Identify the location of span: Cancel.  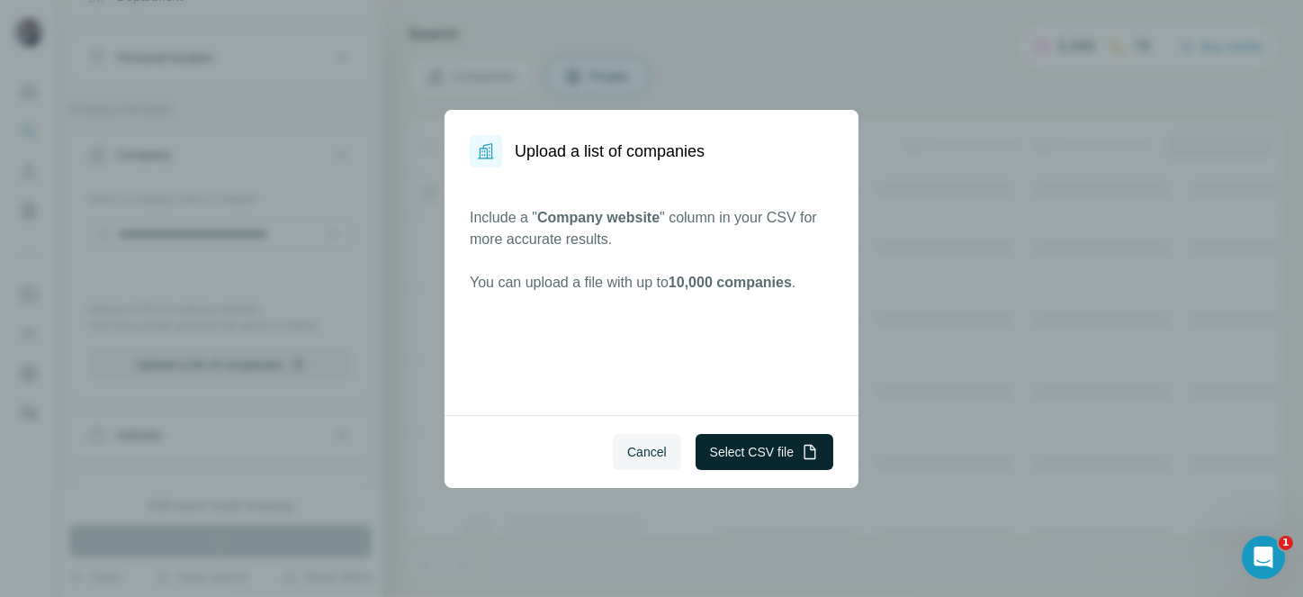
(647, 452).